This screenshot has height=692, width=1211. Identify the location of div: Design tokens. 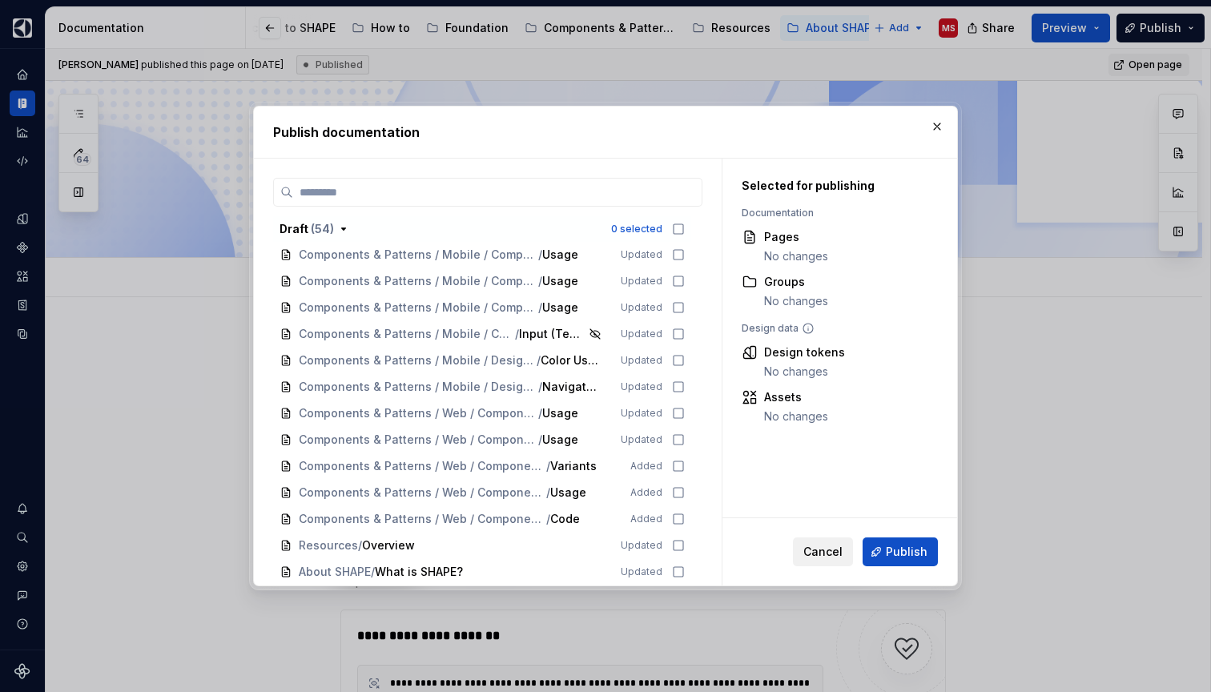
(804, 352).